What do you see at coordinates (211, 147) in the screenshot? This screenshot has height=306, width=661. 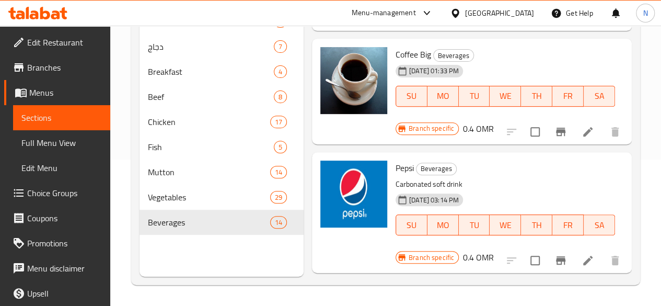 I see `span: Fish` at bounding box center [211, 147].